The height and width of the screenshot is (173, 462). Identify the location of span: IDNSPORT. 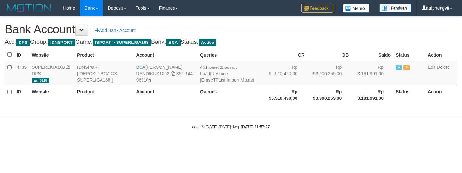
(61, 43).